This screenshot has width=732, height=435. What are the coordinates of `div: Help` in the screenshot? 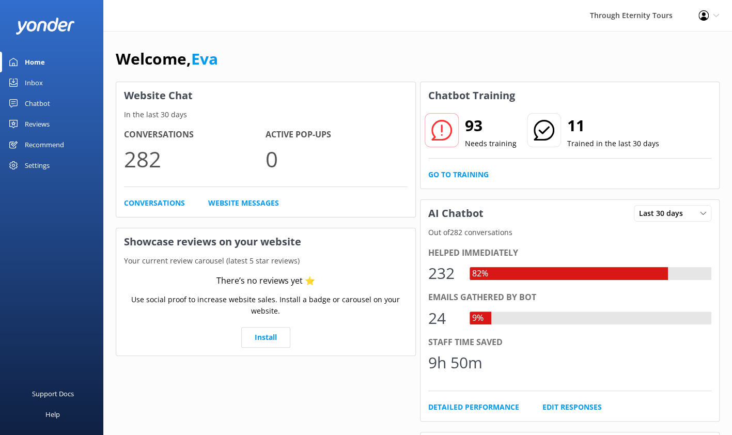 It's located at (53, 415).